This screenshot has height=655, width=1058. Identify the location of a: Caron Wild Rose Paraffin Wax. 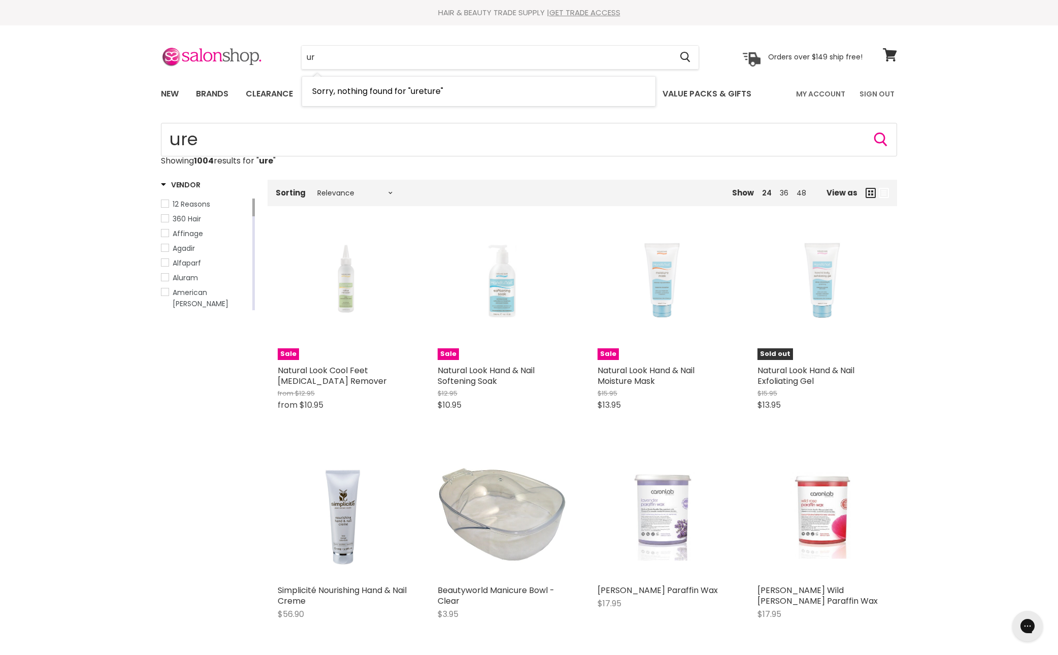
(822, 515).